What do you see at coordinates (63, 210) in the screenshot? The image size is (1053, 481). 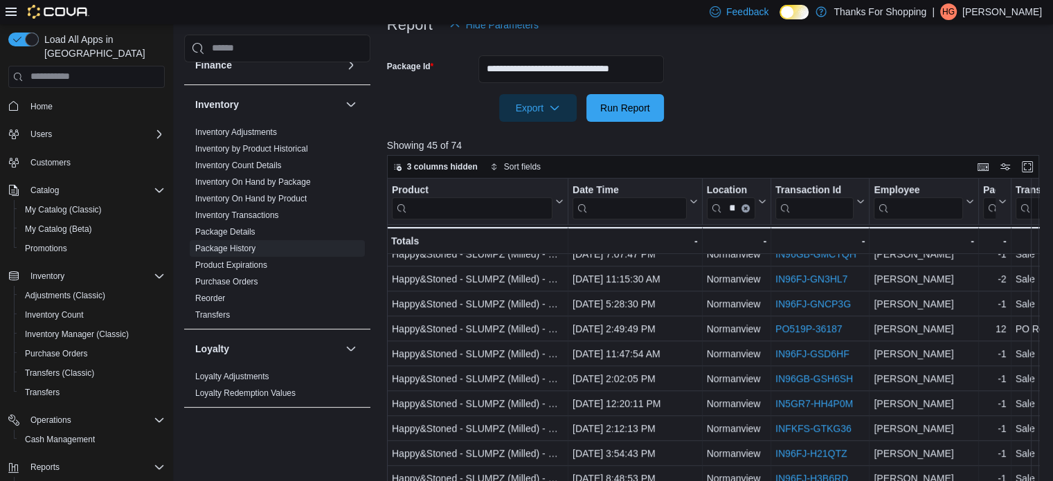 I see `span: My Catalog (Classic)` at bounding box center [63, 210].